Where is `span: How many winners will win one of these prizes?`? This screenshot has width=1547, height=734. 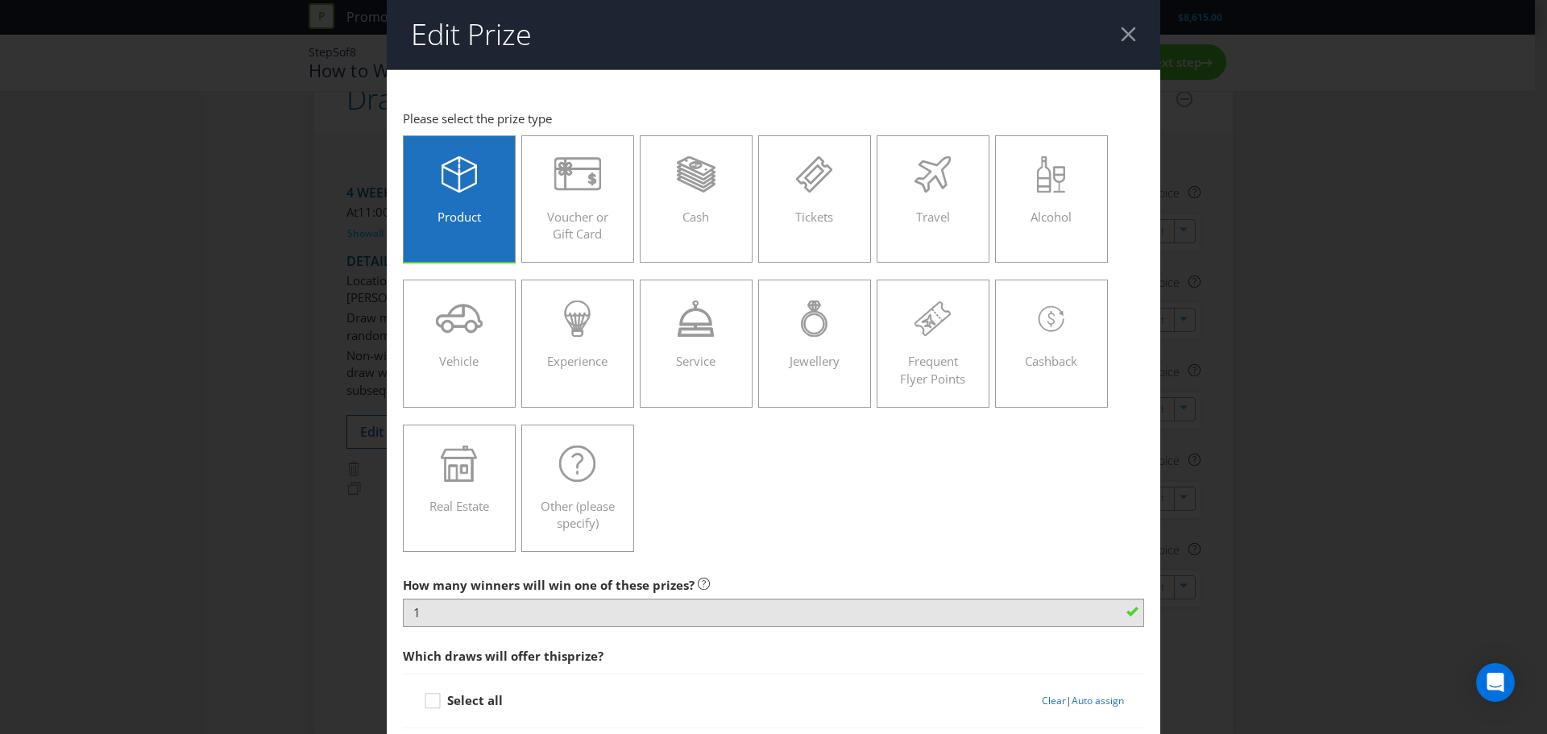 span: How many winners will win one of these prizes? is located at coordinates (549, 585).